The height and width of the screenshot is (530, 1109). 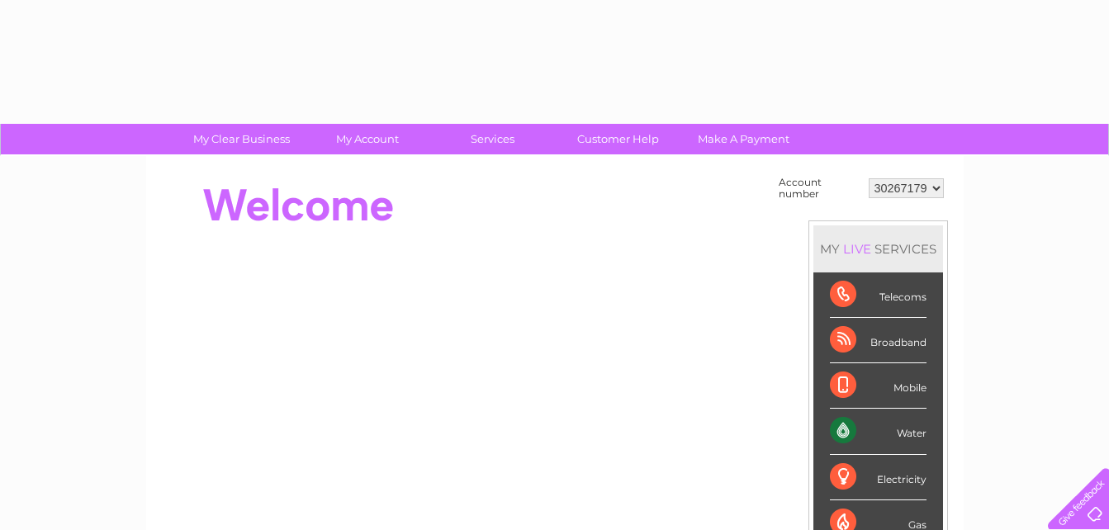 I want to click on a: My Clear Business, so click(x=241, y=139).